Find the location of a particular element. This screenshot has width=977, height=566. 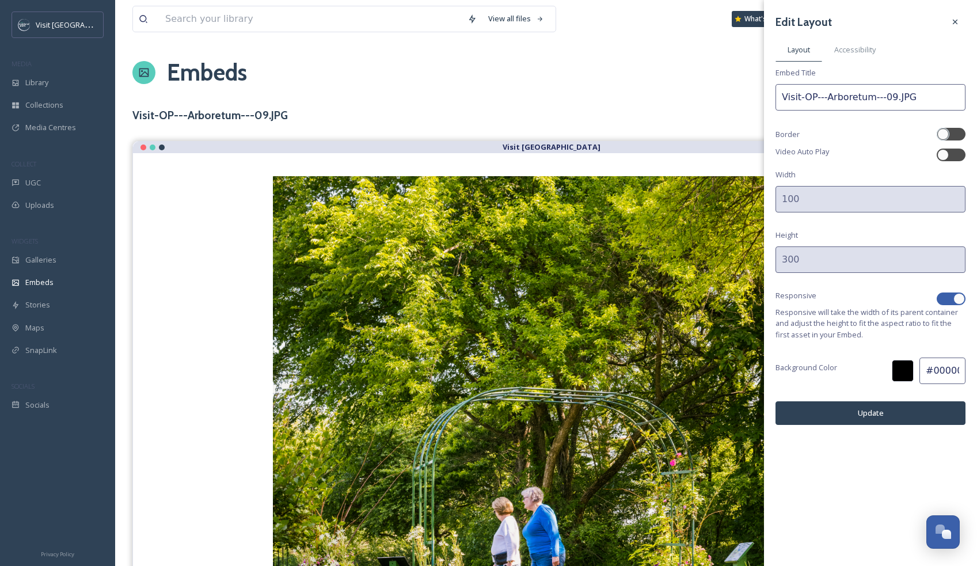

span: Uploads is located at coordinates (40, 205).